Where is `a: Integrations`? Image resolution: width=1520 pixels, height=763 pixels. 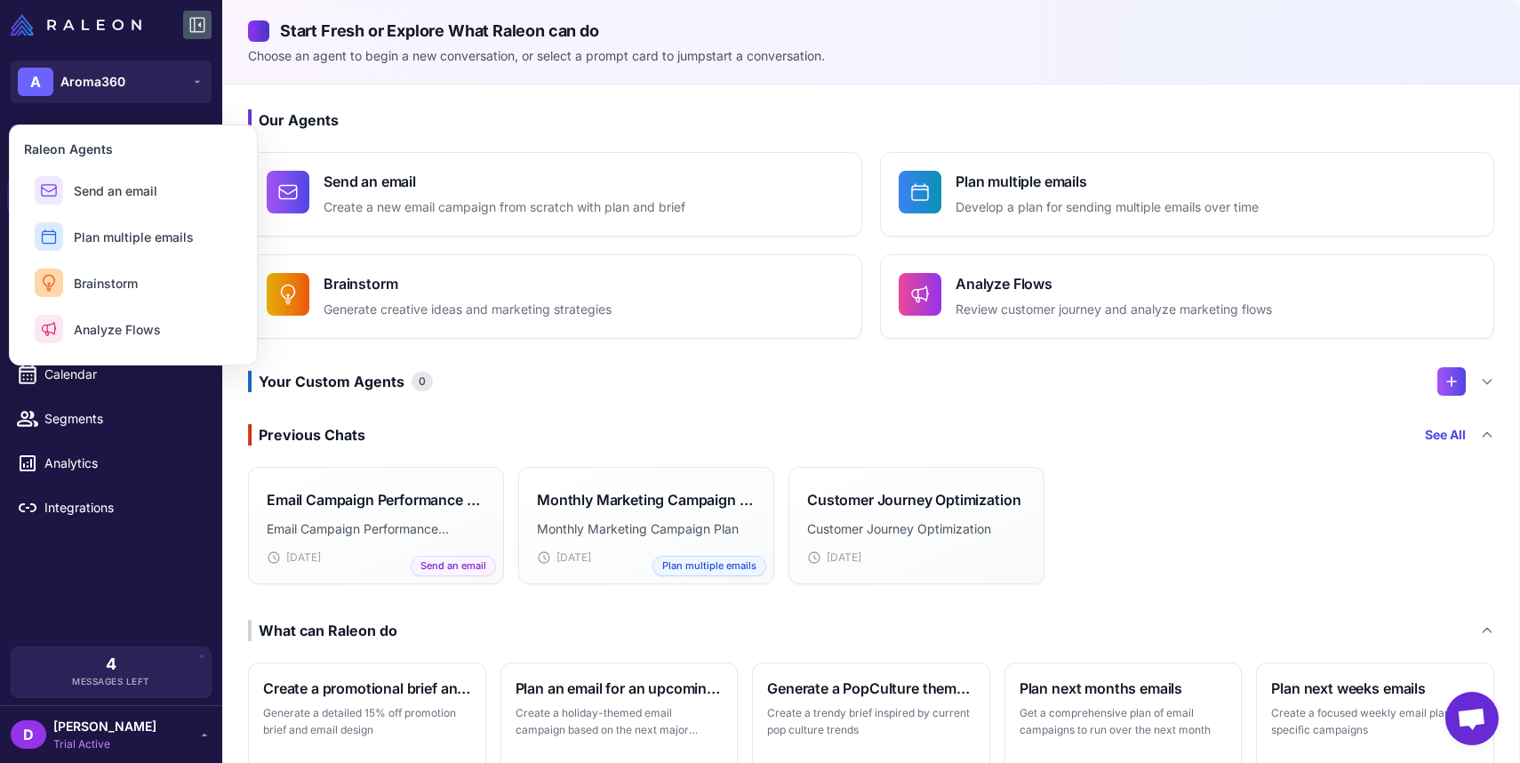
a: Integrations is located at coordinates (111, 508).